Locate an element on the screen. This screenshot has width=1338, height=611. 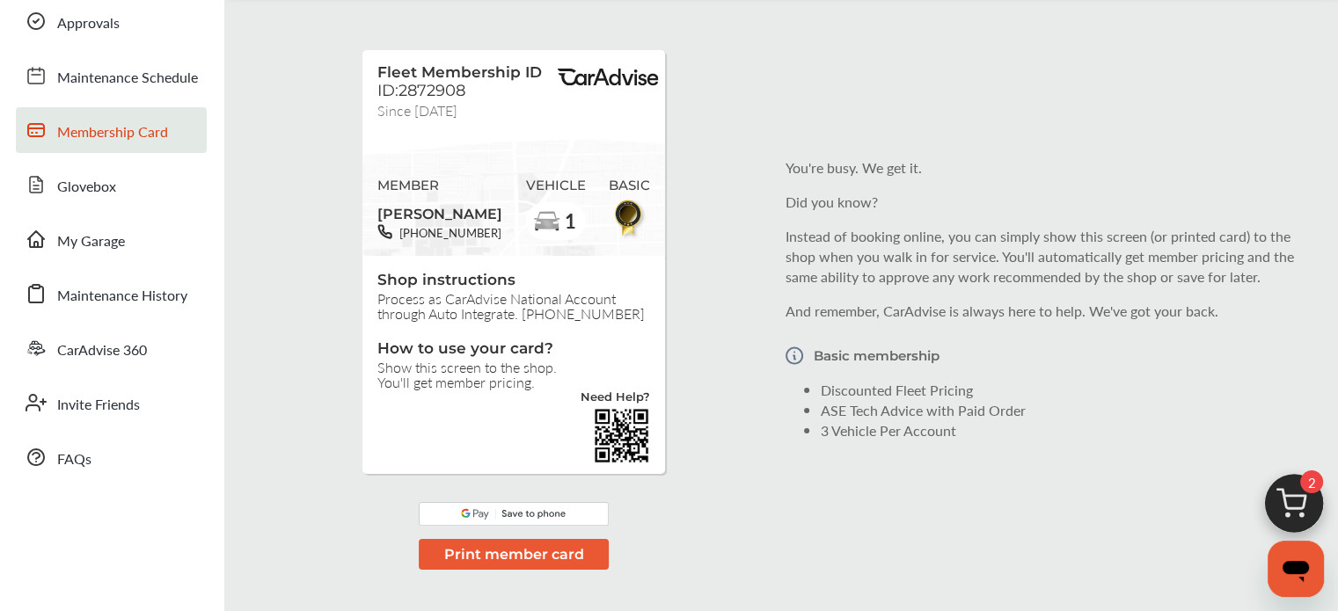
span: How to use your card? is located at coordinates (514, 349).